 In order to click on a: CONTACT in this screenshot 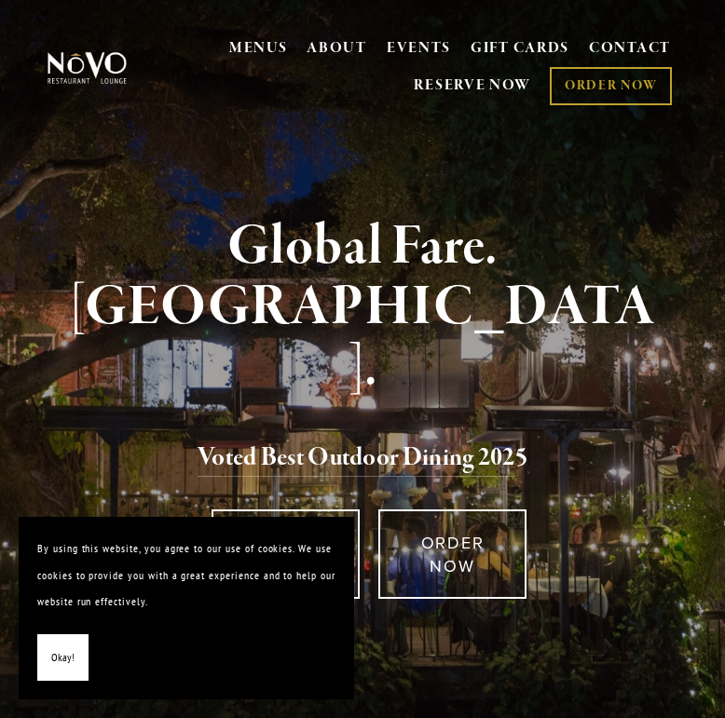, I will do `click(630, 49)`.